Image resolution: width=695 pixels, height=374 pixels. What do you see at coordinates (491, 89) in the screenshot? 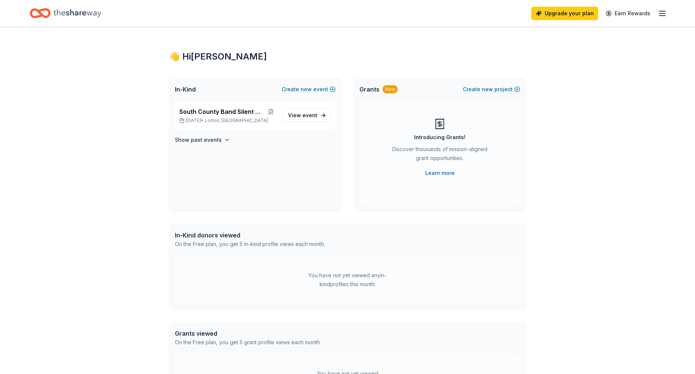
I see `button: Createnewproject` at bounding box center [491, 89].